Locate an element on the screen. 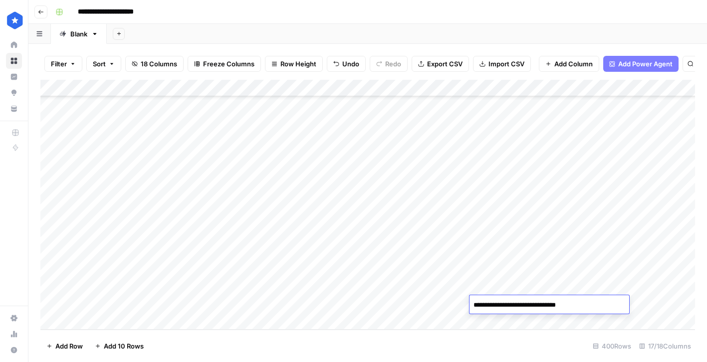 Image resolution: width=707 pixels, height=362 pixels. button: Redo is located at coordinates (389, 64).